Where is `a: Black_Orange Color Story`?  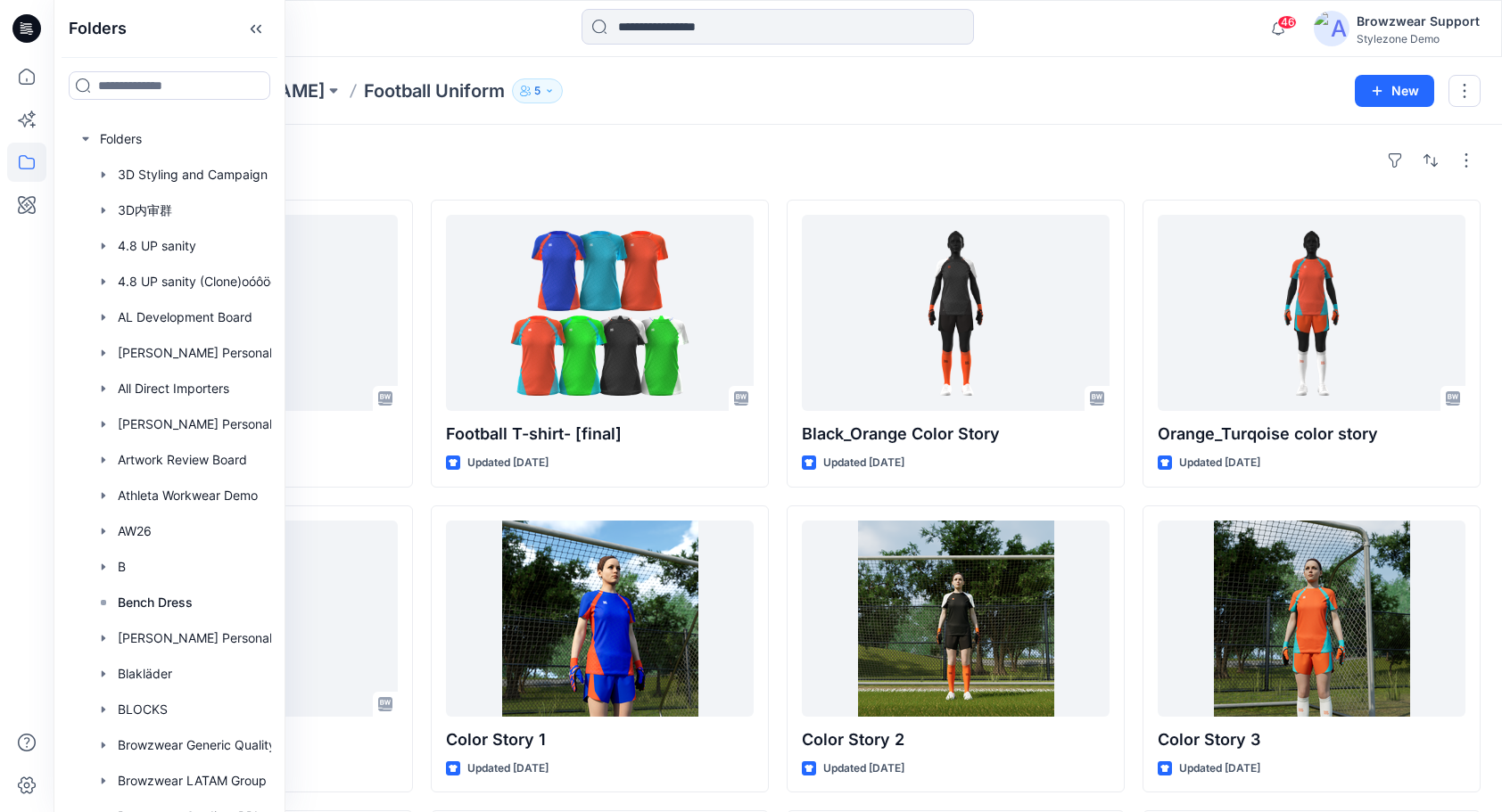 a: Black_Orange Color Story is located at coordinates (956, 313).